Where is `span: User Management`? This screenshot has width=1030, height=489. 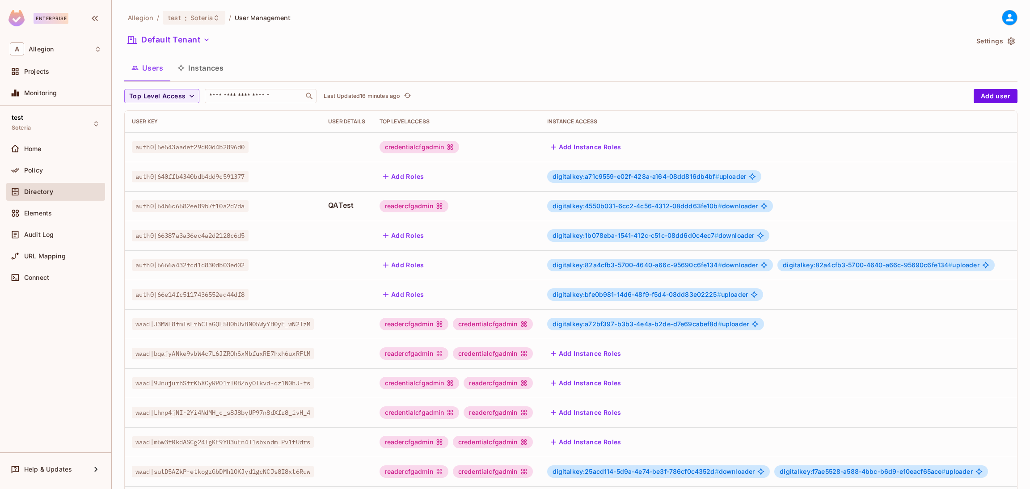 span: User Management is located at coordinates (262, 17).